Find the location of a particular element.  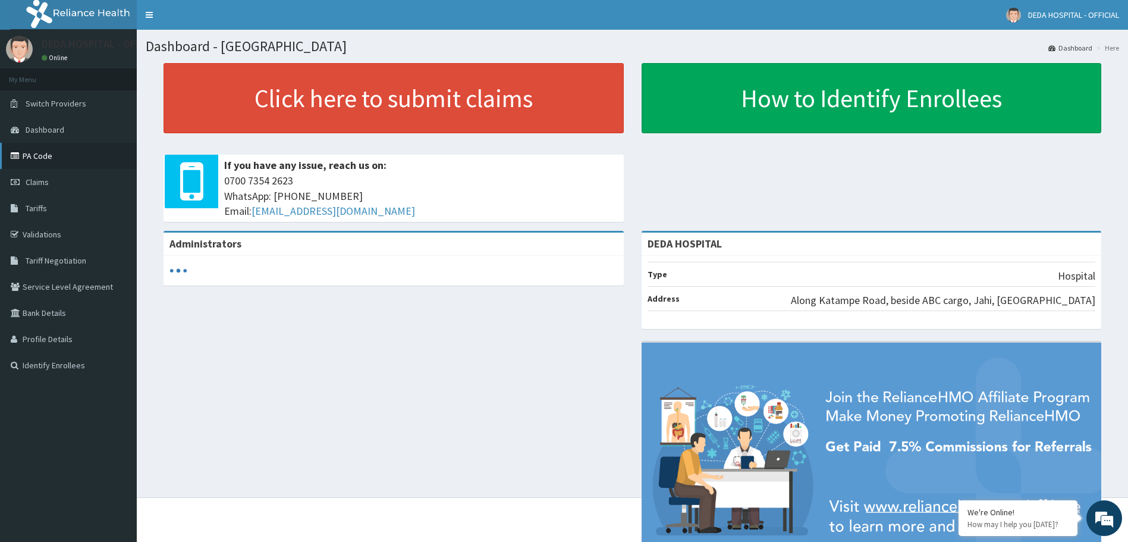

b: Address is located at coordinates (664, 299).